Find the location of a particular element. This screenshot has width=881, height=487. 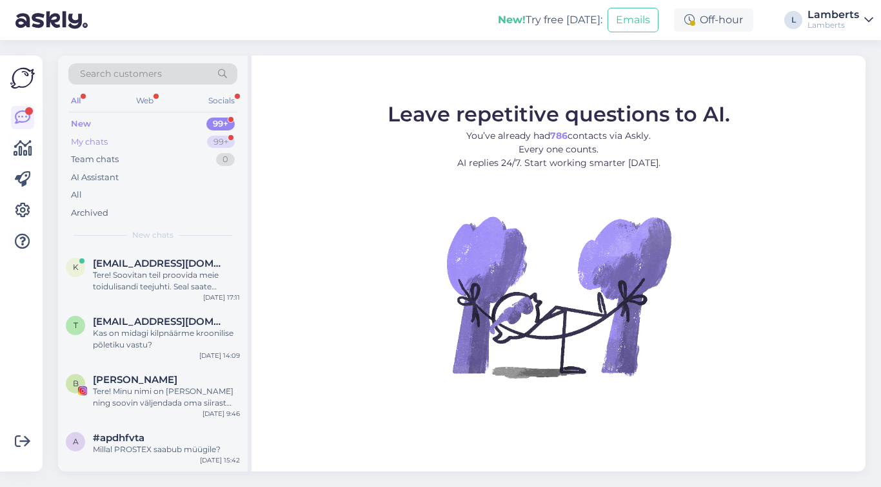

b: New! is located at coordinates (512, 19).